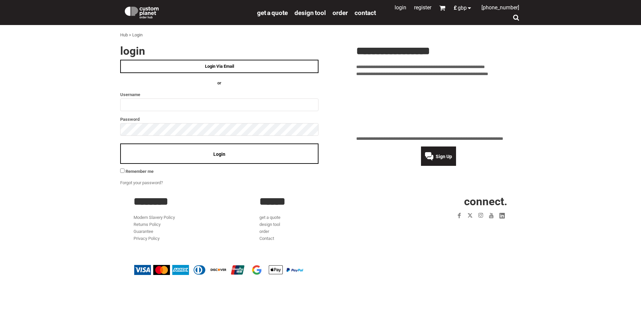 This screenshot has height=318, width=641. I want to click on a: Hub, so click(124, 35).